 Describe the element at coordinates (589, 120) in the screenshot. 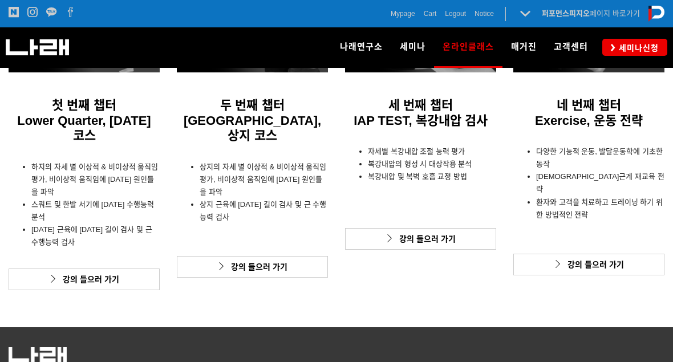

I see `span: Exercise, 운동 전략` at that location.